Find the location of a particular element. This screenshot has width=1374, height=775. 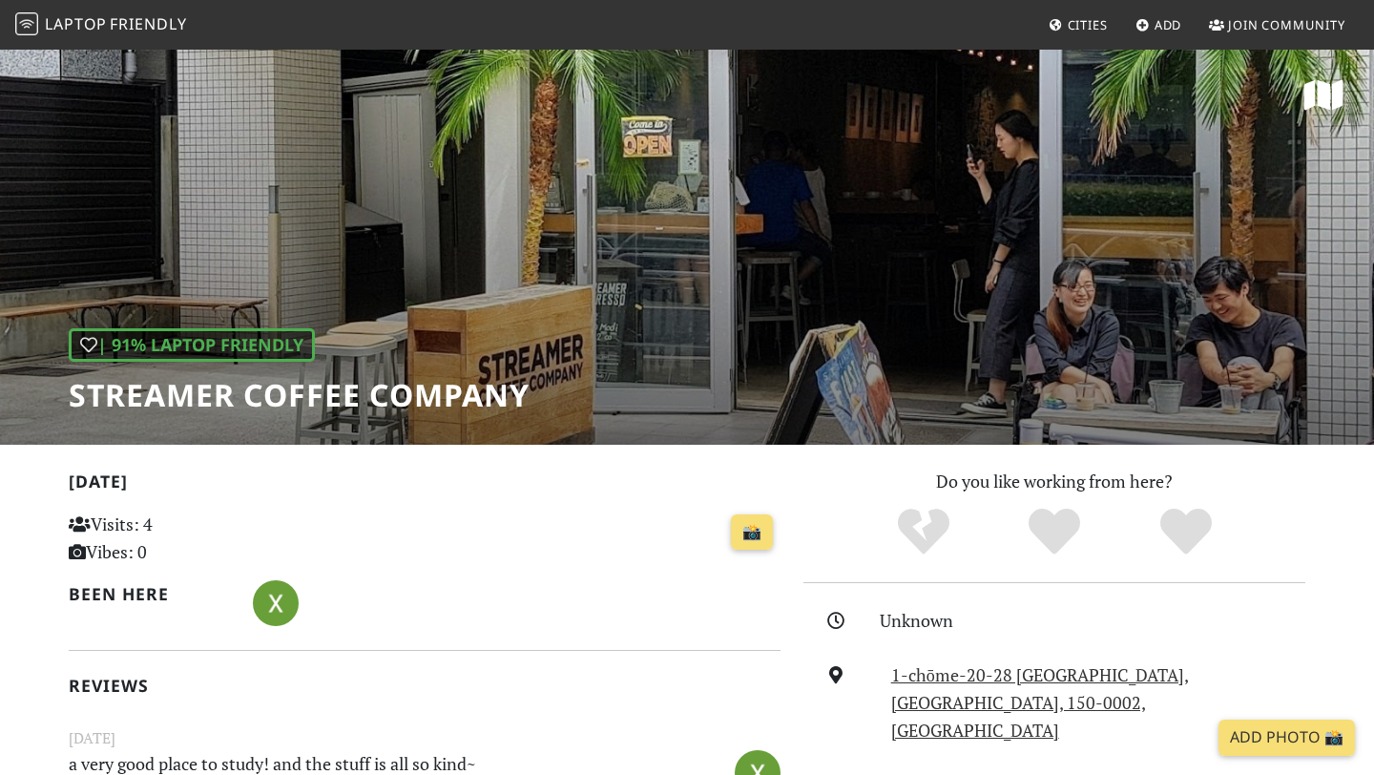

a: Cities is located at coordinates (1078, 25).